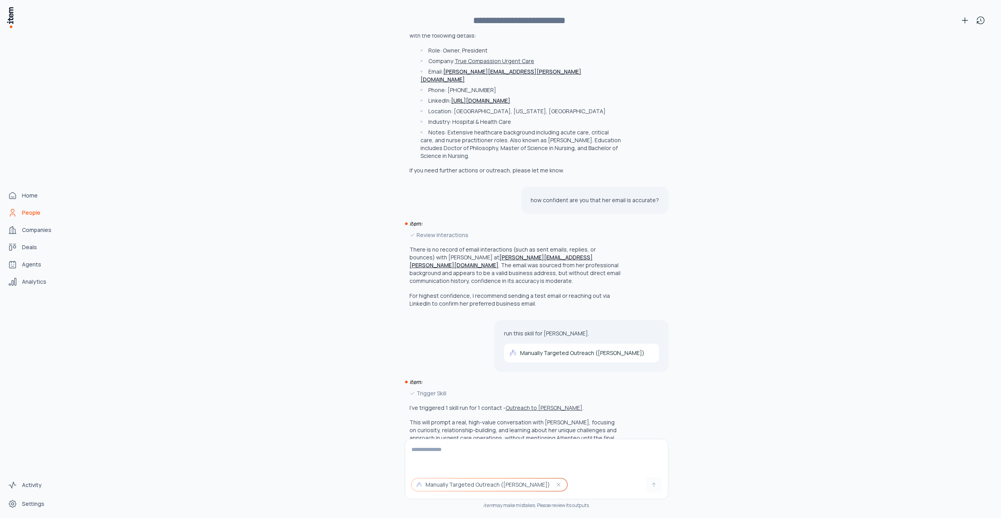 The width and height of the screenshot is (1001, 518). Describe the element at coordinates (30, 196) in the screenshot. I see `span: Home` at that location.